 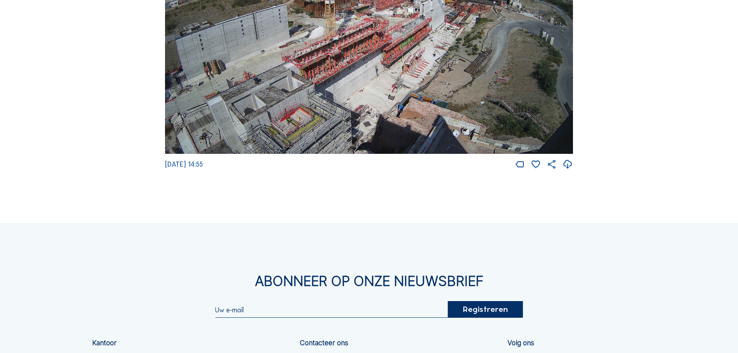 I want to click on div: Kantoor, so click(x=104, y=343).